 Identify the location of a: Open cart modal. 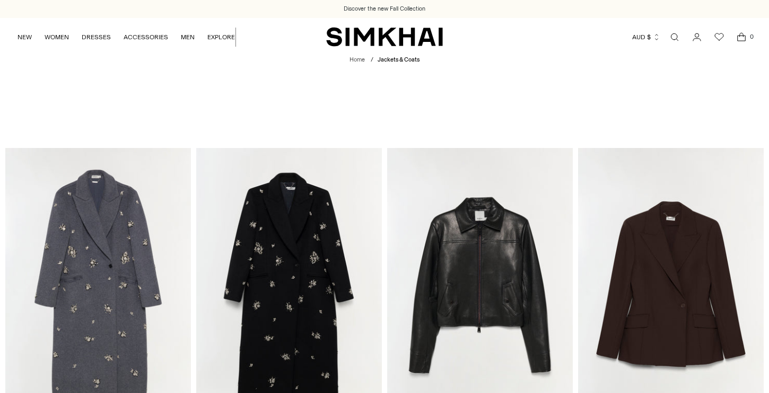
(742, 37).